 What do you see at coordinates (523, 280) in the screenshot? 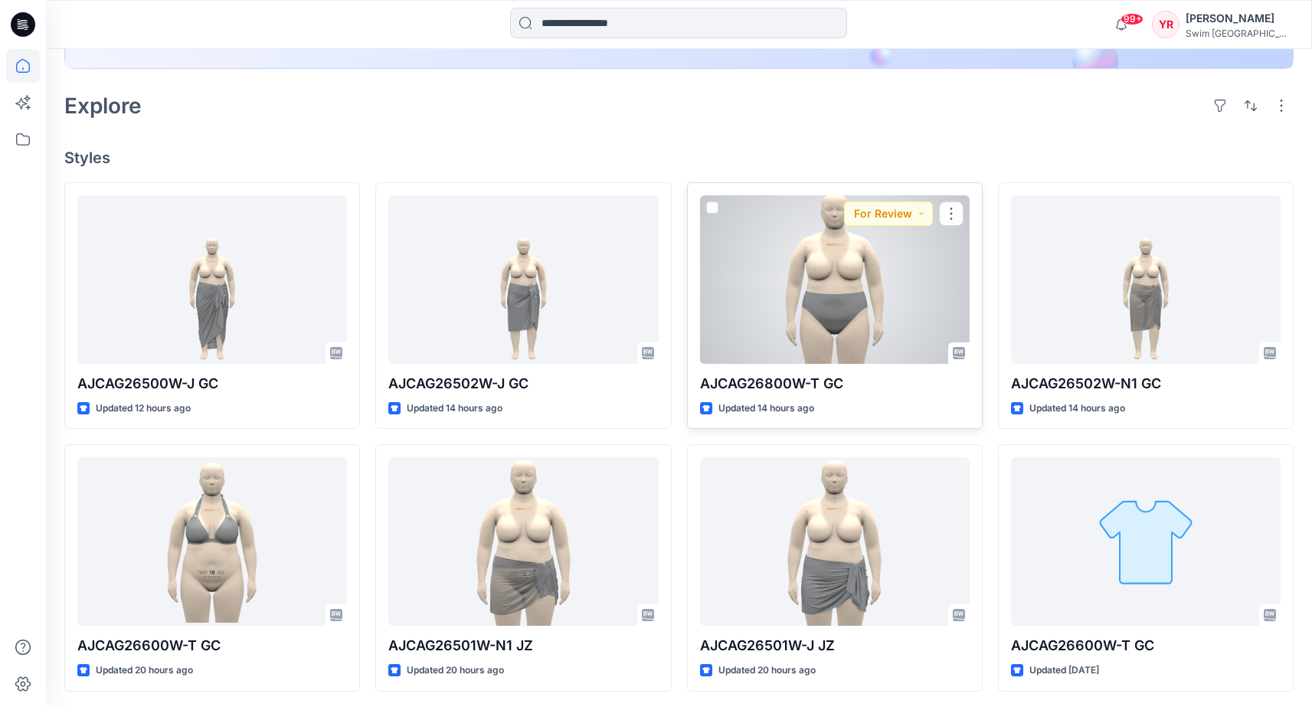
I see `a: AJCAG26502W-J GC` at bounding box center [523, 280].